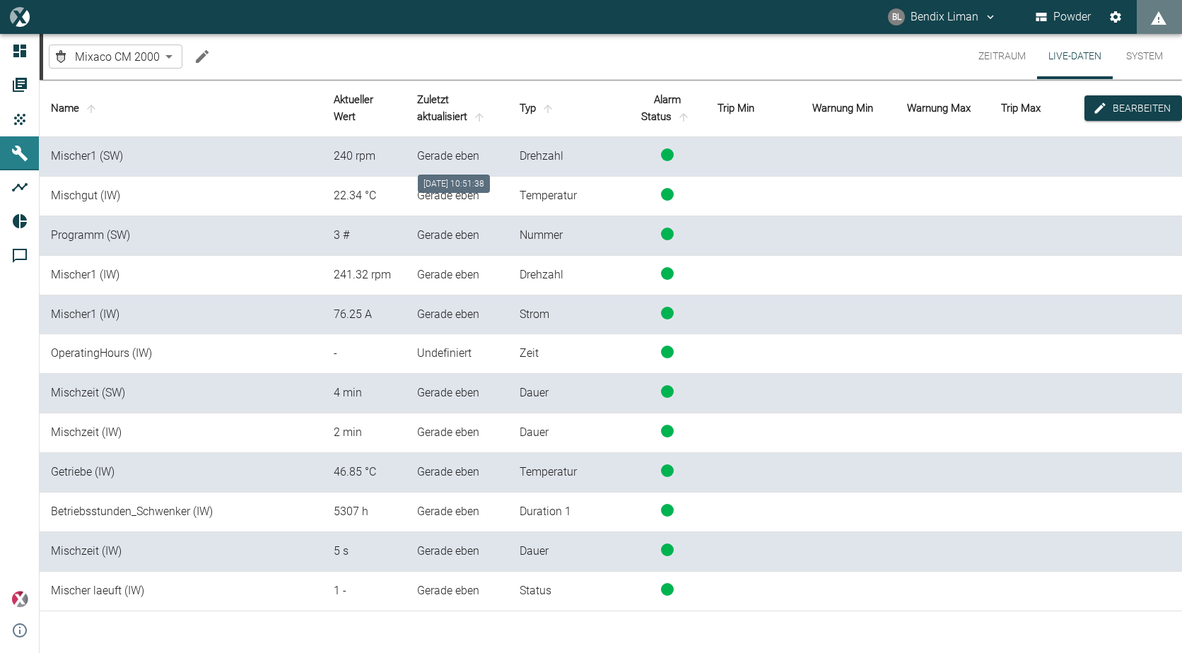 The height and width of the screenshot is (653, 1182). Describe the element at coordinates (667, 108) in the screenshot. I see `th: Alarm Status` at that location.